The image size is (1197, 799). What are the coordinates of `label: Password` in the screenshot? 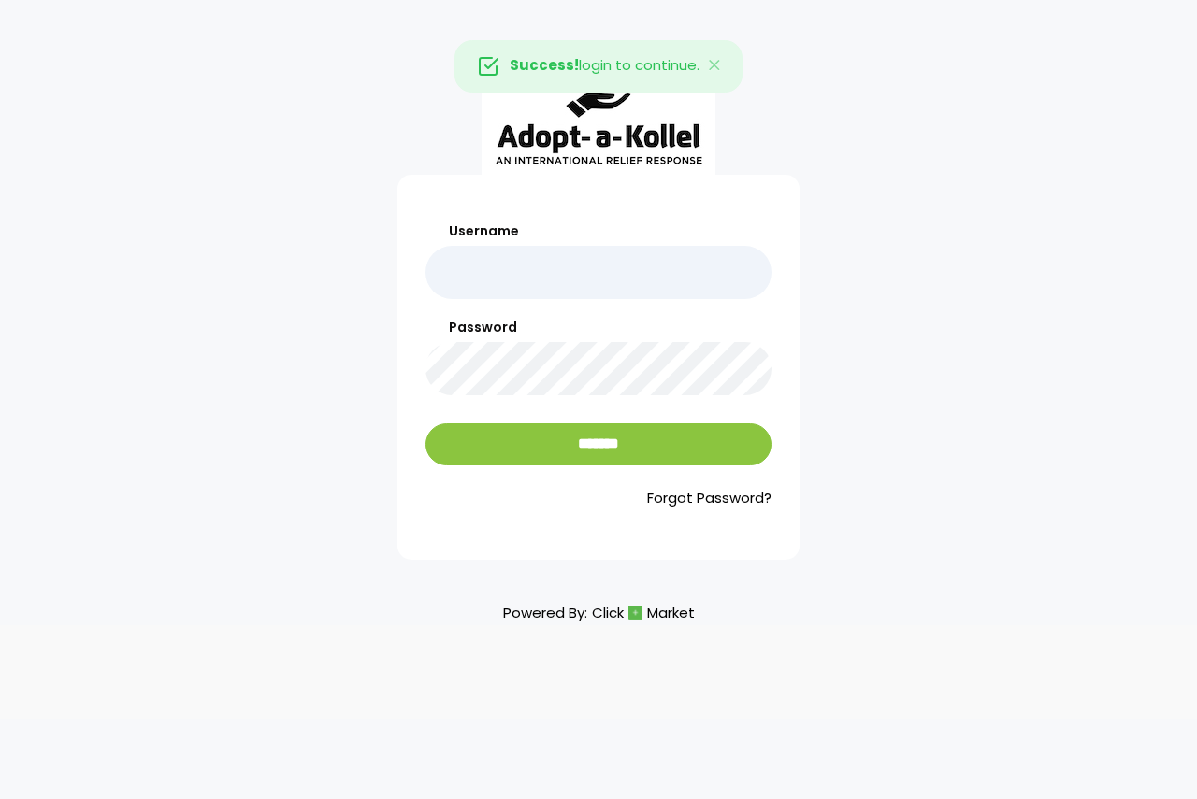 It's located at (598, 327).